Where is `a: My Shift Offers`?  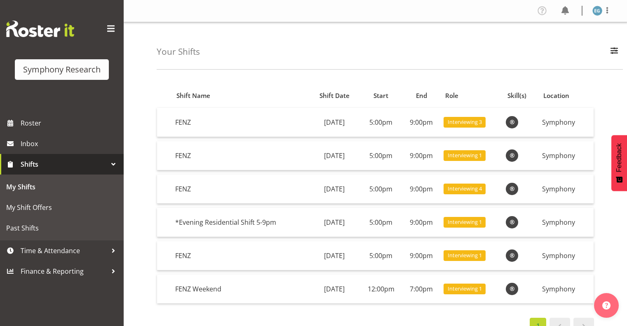 a: My Shift Offers is located at coordinates (62, 208).